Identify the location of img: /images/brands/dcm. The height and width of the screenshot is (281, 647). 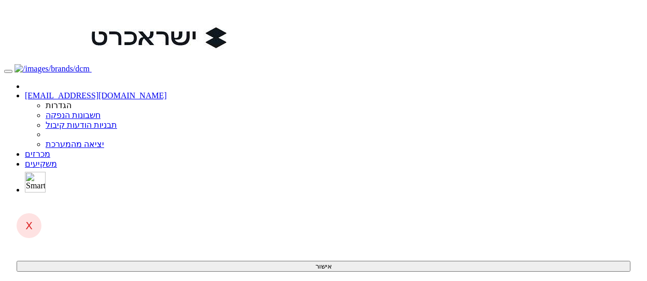
(52, 69).